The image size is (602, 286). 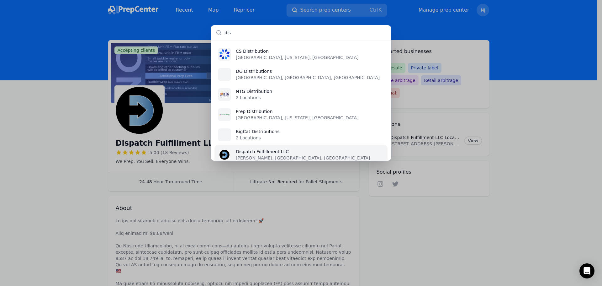 What do you see at coordinates (308, 71) in the screenshot?
I see `p: DG Distributions` at bounding box center [308, 71].